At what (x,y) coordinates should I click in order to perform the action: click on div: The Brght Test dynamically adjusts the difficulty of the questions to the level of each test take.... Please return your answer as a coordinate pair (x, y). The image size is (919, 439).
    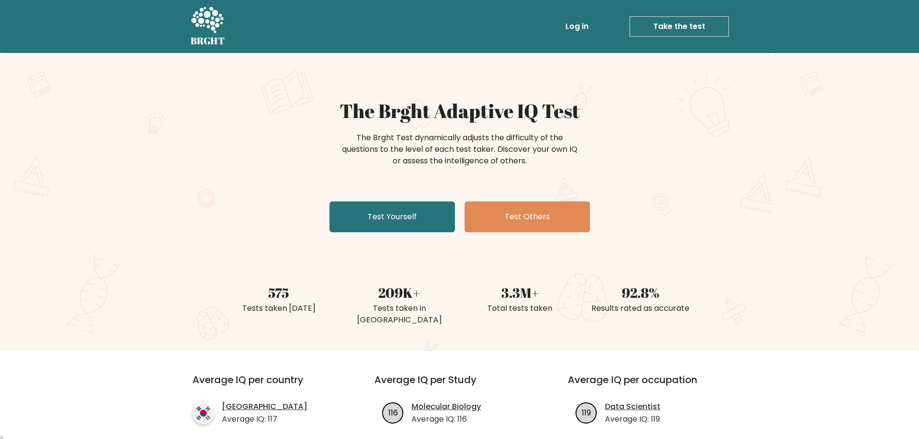
    Looking at the image, I should click on (460, 150).